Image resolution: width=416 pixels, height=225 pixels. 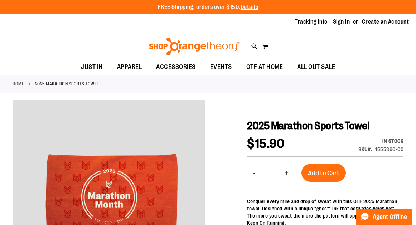 What do you see at coordinates (365, 150) in the screenshot?
I see `strong: SKU` at bounding box center [365, 150].